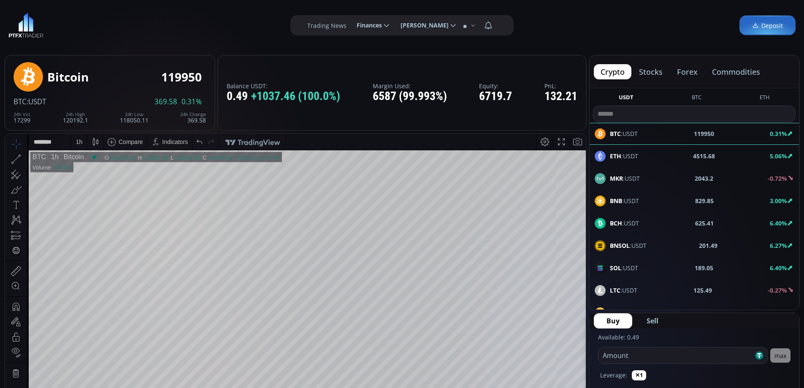 Image resolution: width=804 pixels, height=388 pixels. Describe the element at coordinates (778, 312) in the screenshot. I see `b: 3.23%` at that location.